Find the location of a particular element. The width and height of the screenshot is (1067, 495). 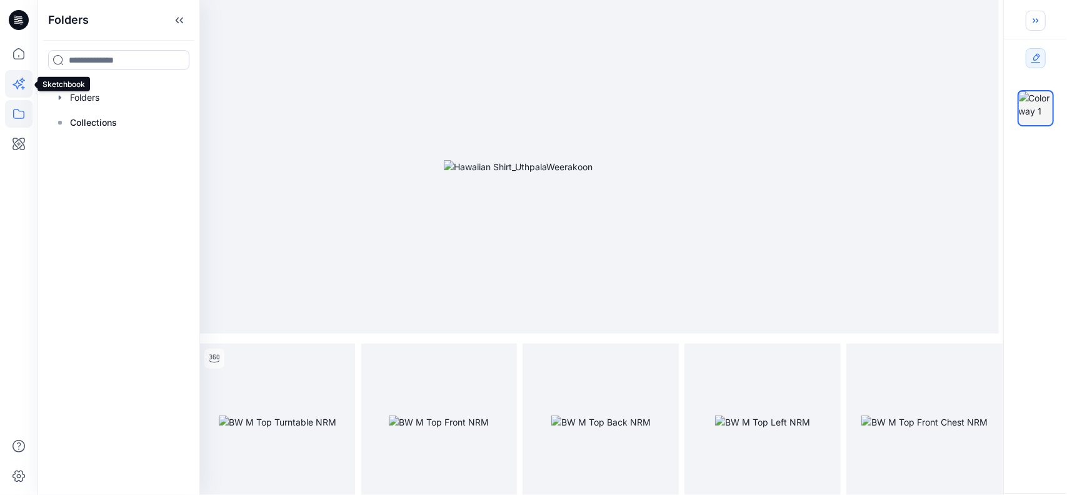

img: BW M Top Front NRM is located at coordinates (439, 421).